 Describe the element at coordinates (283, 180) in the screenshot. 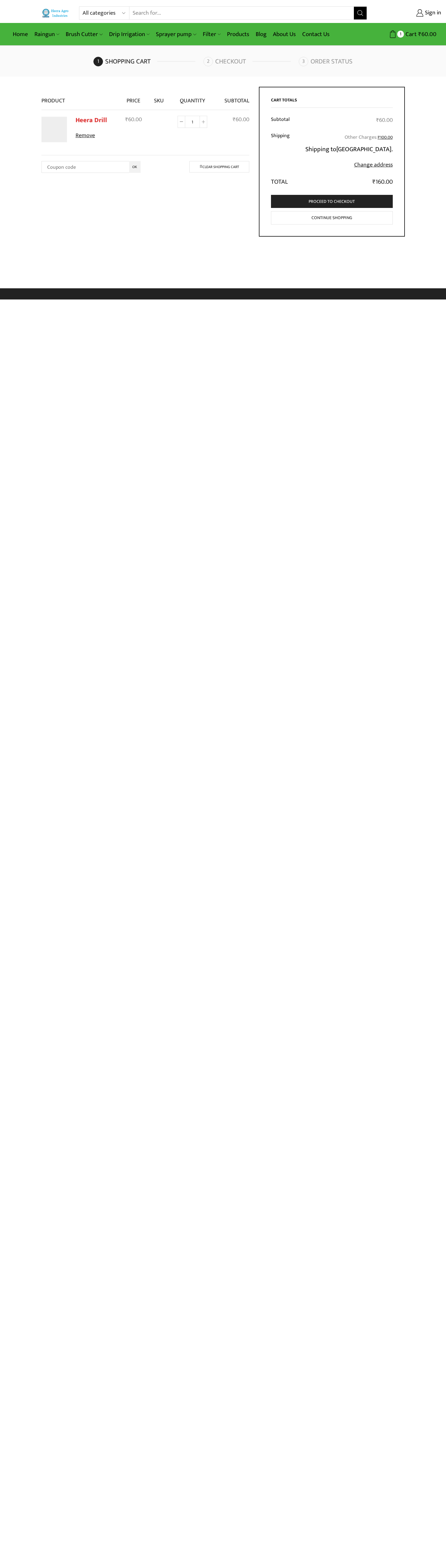

I see `th: Total` at that location.